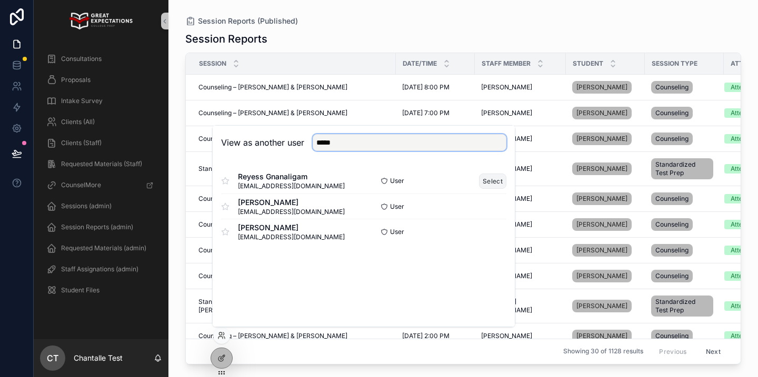 This screenshot has width=758, height=377. I want to click on button: Select, so click(492, 181).